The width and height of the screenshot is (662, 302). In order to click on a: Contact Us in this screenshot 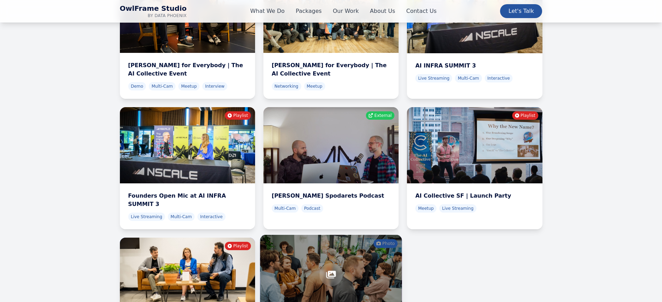, I will do `click(421, 11)`.